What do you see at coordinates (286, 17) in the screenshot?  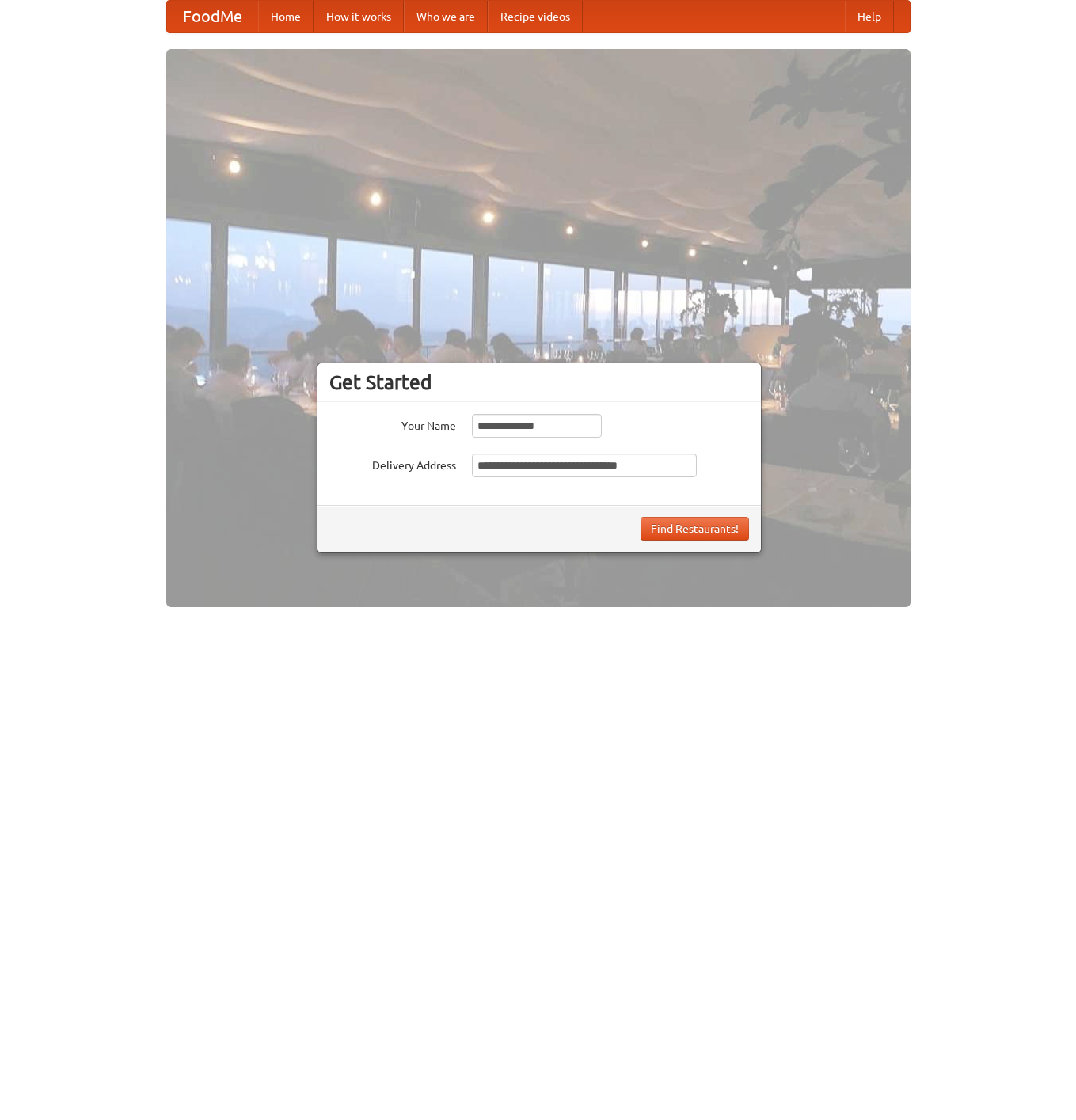 I see `a: Home` at bounding box center [286, 17].